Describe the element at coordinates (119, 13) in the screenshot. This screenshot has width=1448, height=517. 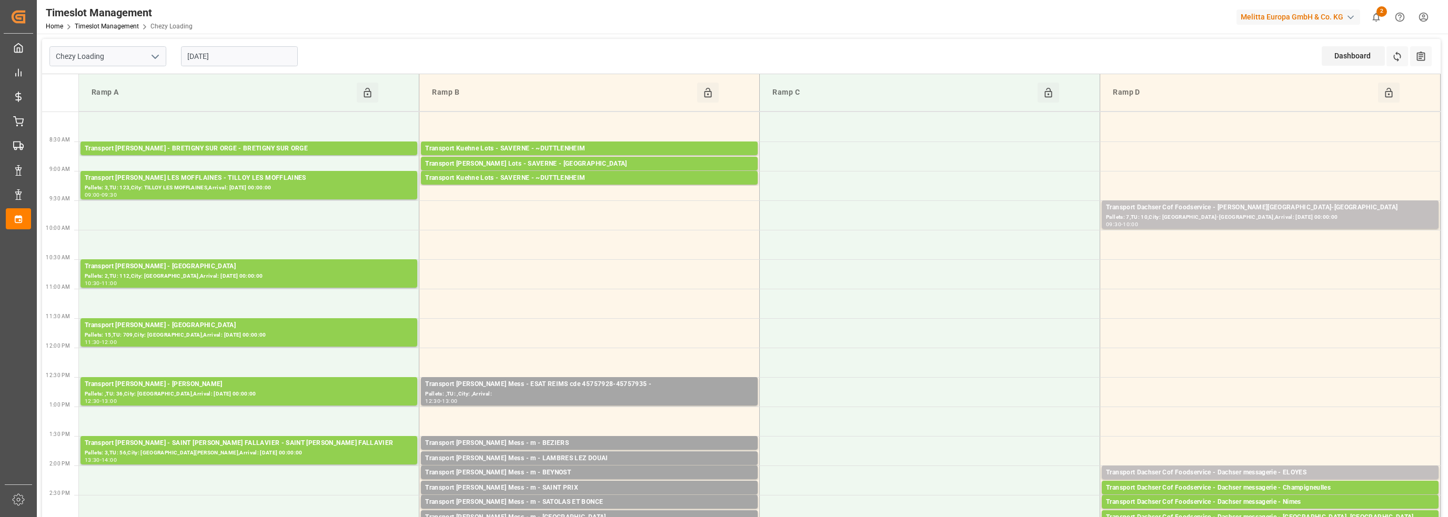
I see `div: Timeslot Management` at that location.